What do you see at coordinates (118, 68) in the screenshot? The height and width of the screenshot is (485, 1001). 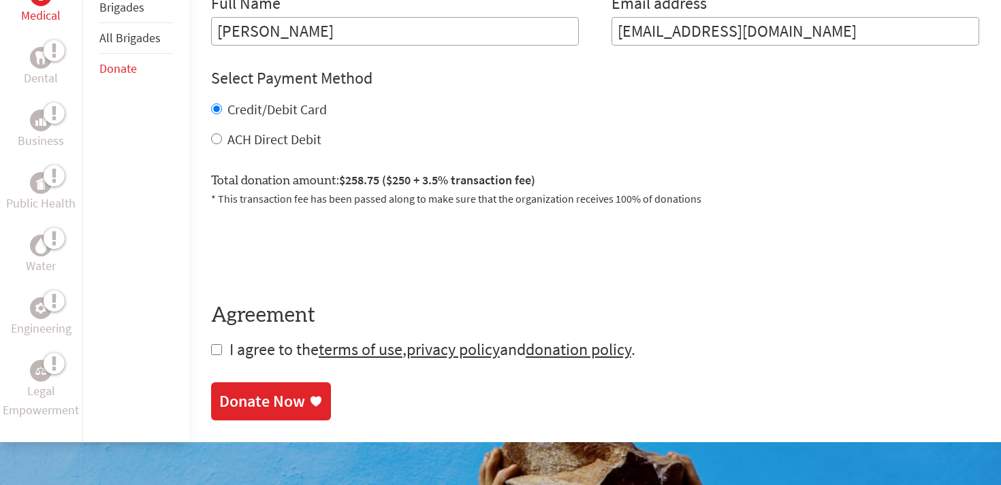 I see `a: Donate` at bounding box center [118, 68].